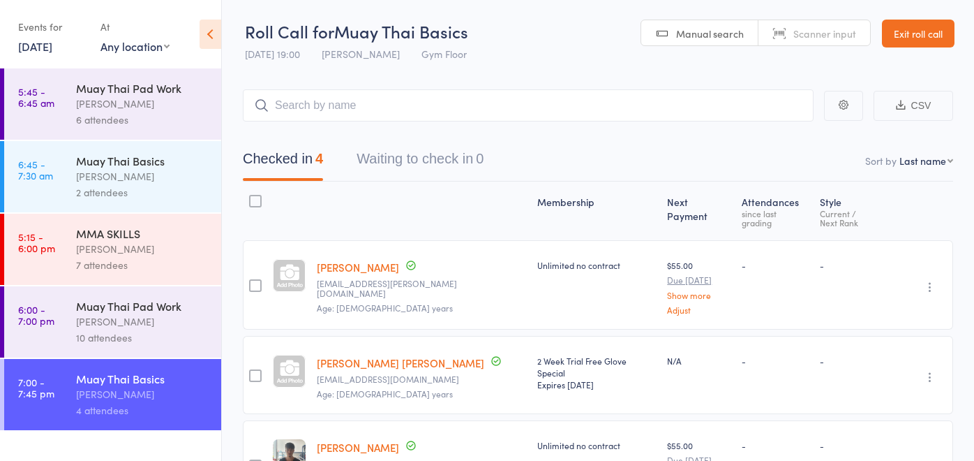  Describe the element at coordinates (420, 162) in the screenshot. I see `button: Waiting to check in0` at that location.